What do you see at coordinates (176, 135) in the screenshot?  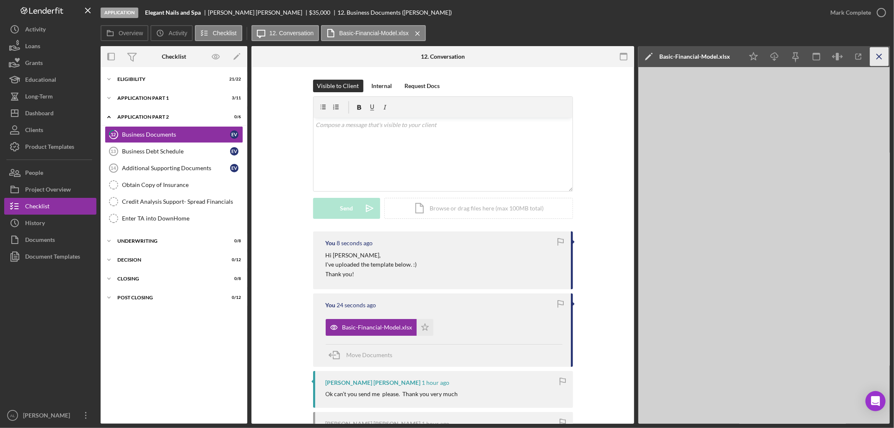 I see `div: Business Documents` at bounding box center [176, 135].